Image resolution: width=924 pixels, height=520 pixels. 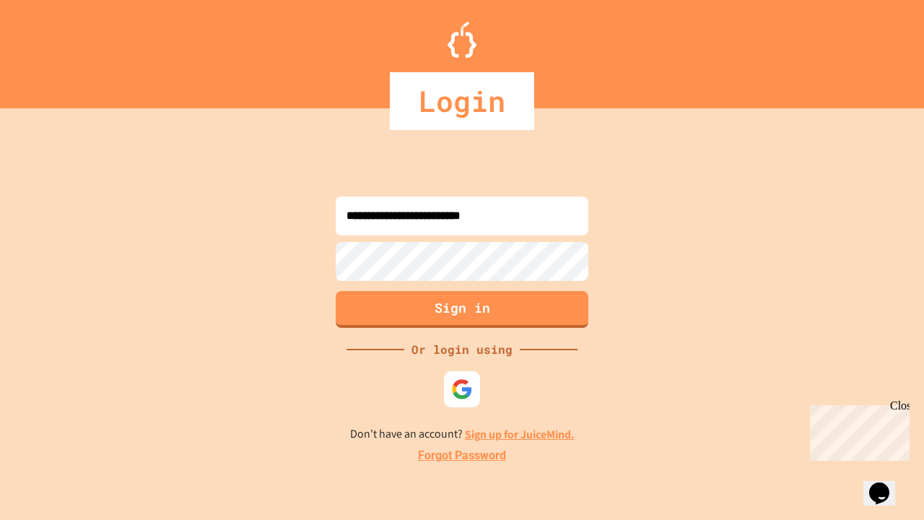 I want to click on img: Logo.svg, so click(x=462, y=40).